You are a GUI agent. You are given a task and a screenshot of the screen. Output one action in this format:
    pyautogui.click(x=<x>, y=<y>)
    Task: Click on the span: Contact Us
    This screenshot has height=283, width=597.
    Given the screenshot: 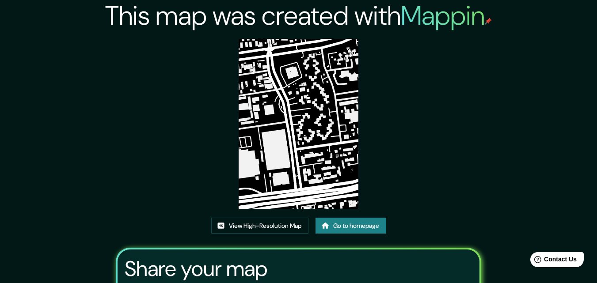 What is the action you would take?
    pyautogui.click(x=42, y=11)
    